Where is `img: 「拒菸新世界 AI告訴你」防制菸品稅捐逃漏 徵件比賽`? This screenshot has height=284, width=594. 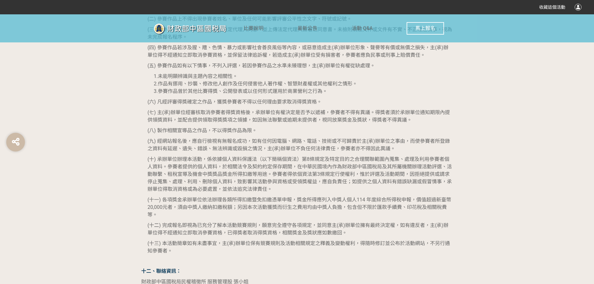 img: 「拒菸新世界 AI告訴你」防制菸品稅捐逃漏 徵件比賽 is located at coordinates (197, 29).